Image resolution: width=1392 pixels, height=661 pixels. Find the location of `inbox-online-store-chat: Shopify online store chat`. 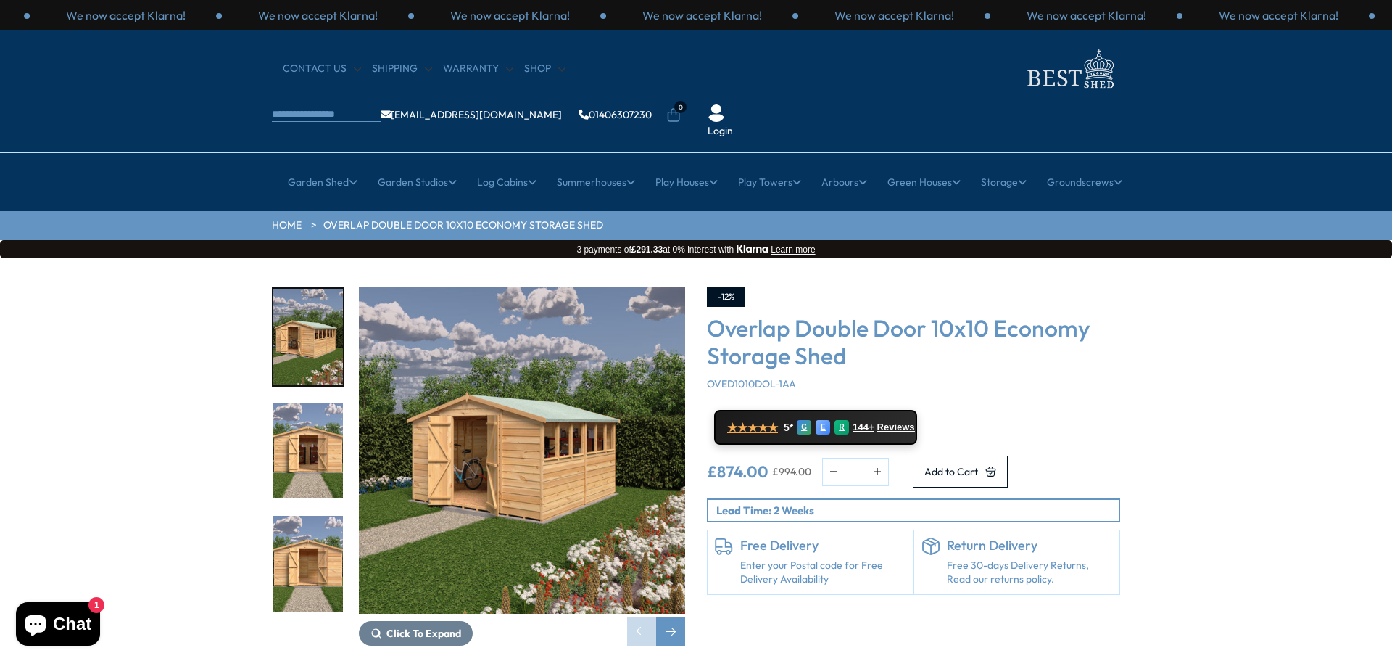

inbox-online-store-chat: Shopify online store chat is located at coordinates (58, 625).